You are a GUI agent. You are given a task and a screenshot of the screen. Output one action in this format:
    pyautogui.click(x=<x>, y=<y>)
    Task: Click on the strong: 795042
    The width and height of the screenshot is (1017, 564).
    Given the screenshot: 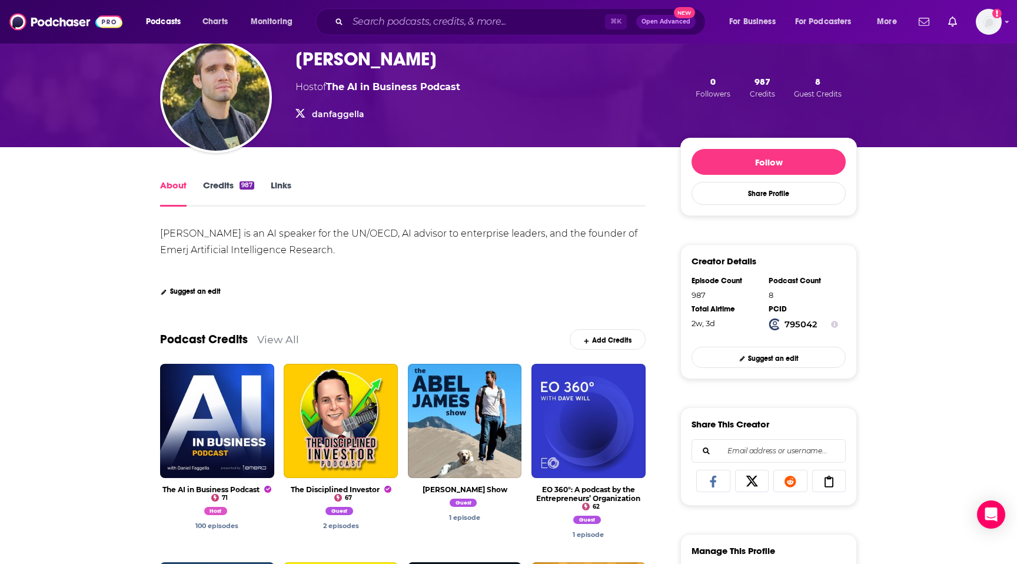 What is the action you would take?
    pyautogui.click(x=801, y=324)
    